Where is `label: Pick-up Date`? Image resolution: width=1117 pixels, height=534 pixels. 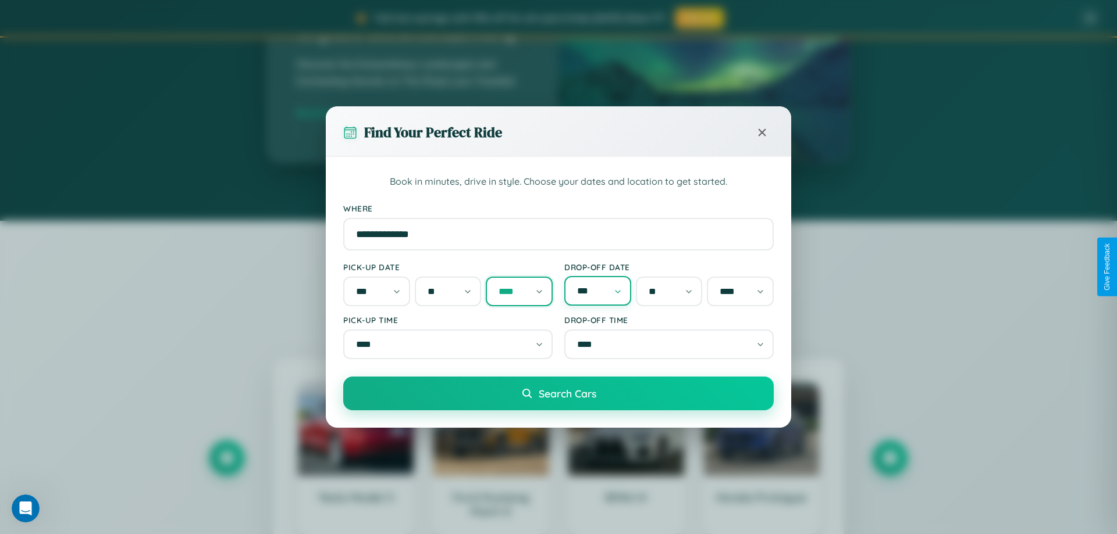 label: Pick-up Date is located at coordinates (448, 267).